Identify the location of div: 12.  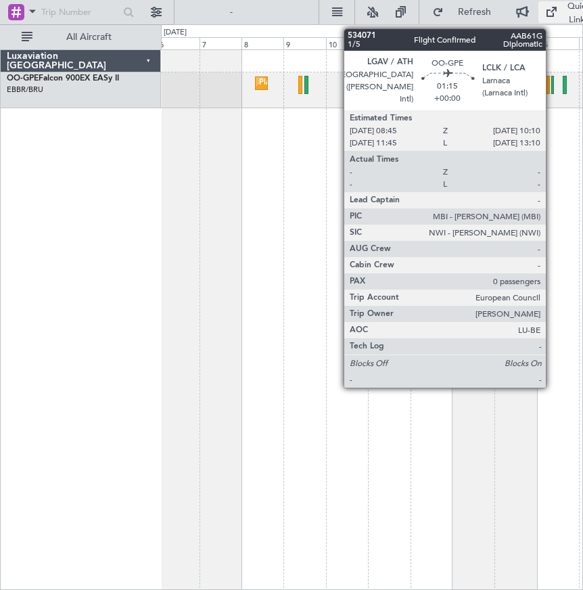
(431, 43).